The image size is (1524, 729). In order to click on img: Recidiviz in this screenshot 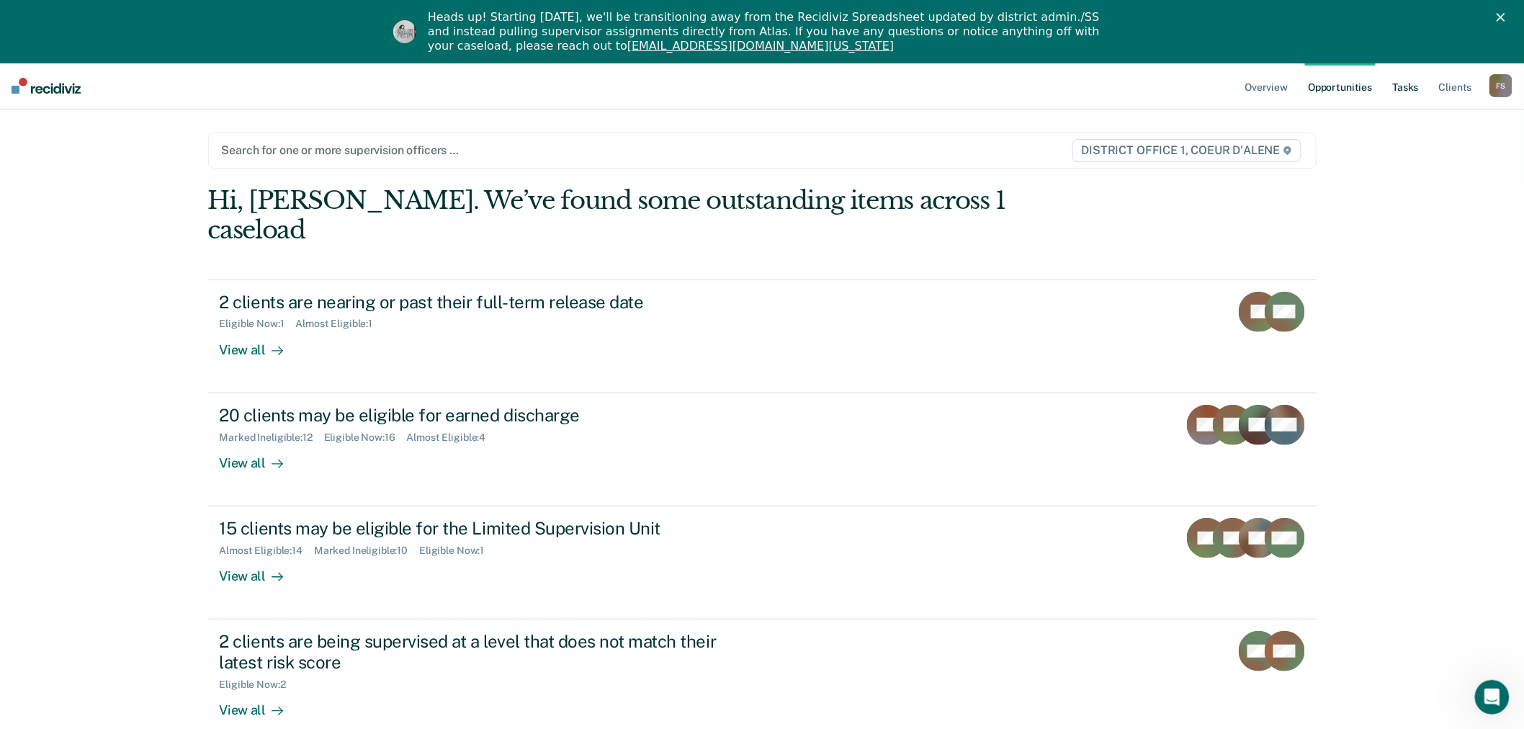, I will do `click(46, 86)`.